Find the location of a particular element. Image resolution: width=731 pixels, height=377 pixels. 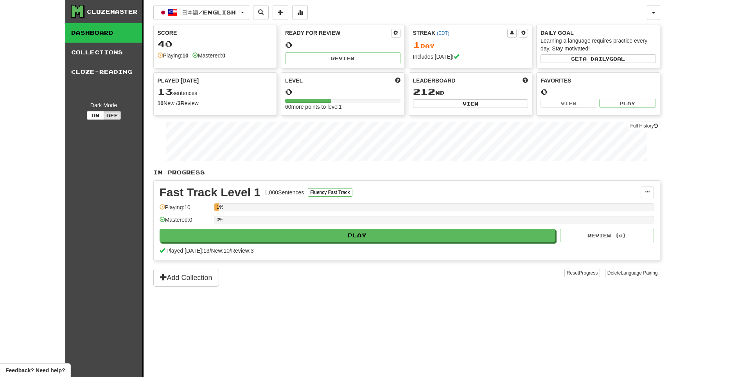

span: Review: 3 is located at coordinates (243, 251).